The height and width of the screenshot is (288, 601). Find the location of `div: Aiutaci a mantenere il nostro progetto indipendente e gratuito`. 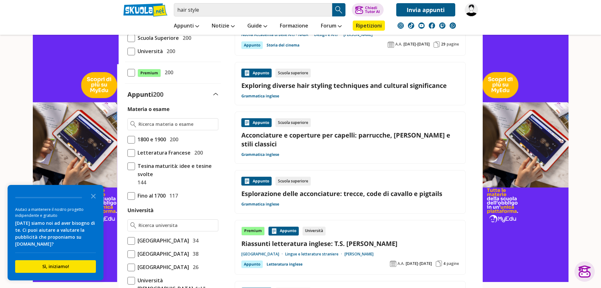

div: Aiutaci a mantenere il nostro progetto indipendente e gratuito is located at coordinates (56, 212).